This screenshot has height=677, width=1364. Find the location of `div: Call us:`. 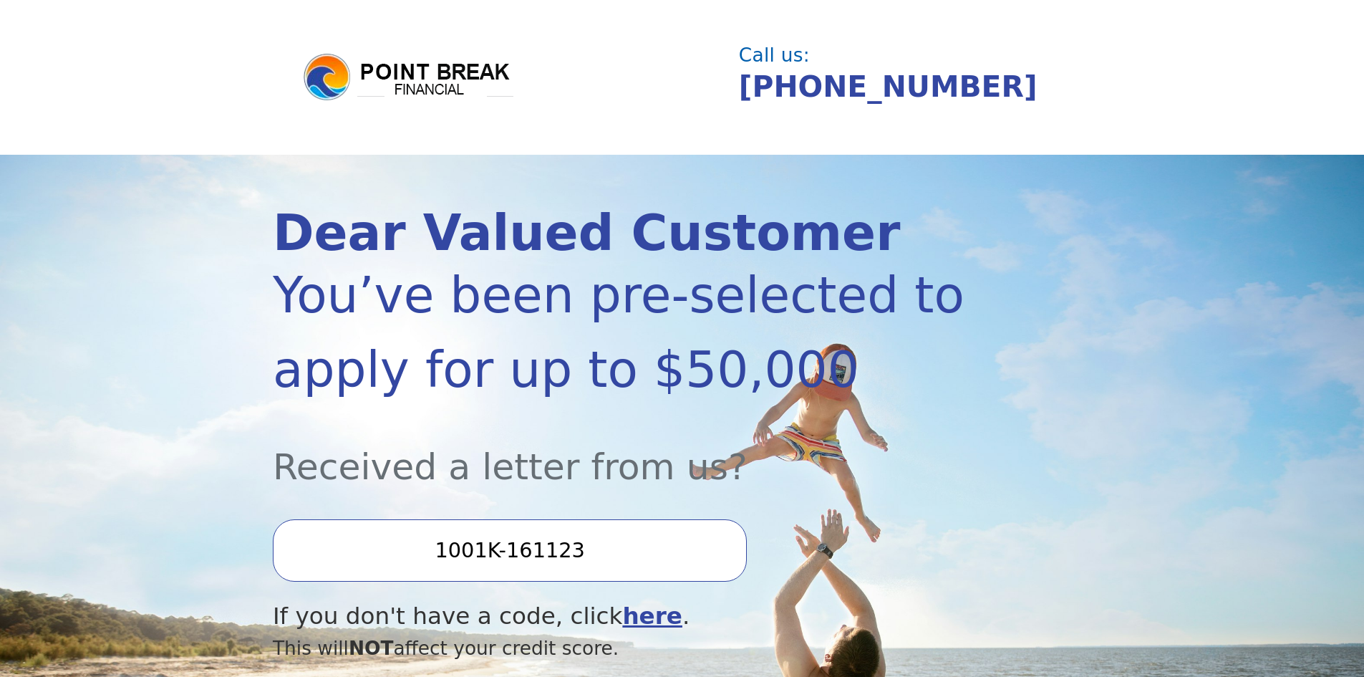

div: Call us: is located at coordinates (909, 55).